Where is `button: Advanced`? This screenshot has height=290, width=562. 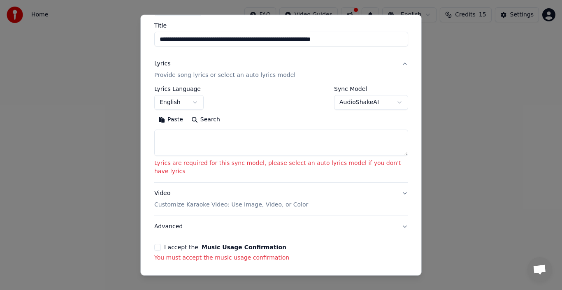
button: Advanced is located at coordinates (281, 227).